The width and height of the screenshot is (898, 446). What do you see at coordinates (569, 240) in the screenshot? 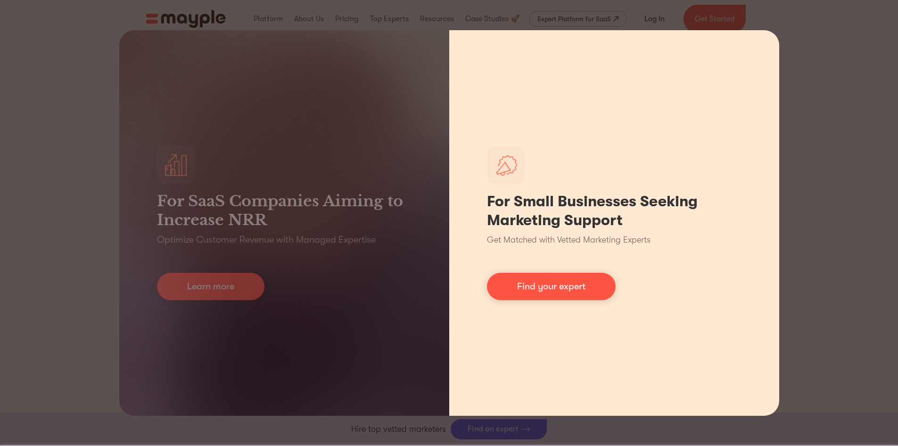
I see `p: Get Matched with Vetted Marketing Experts` at bounding box center [569, 240].